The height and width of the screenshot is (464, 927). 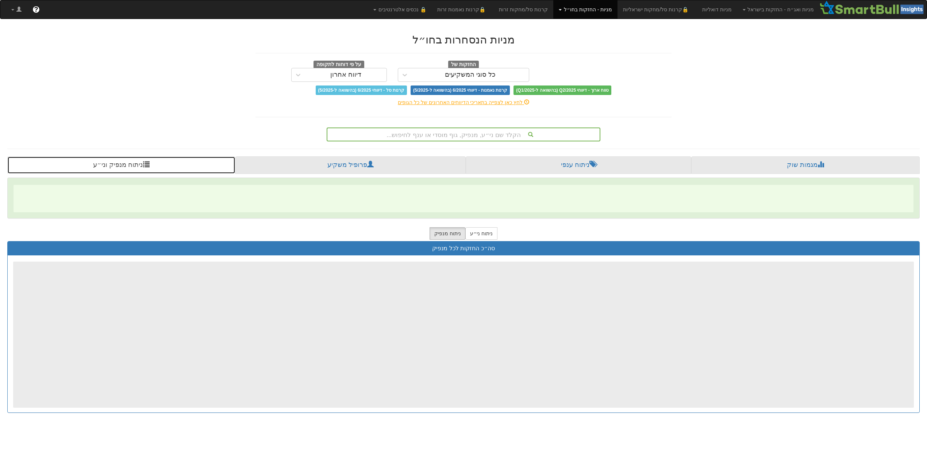 I want to click on img: Smartbull, so click(x=873, y=8).